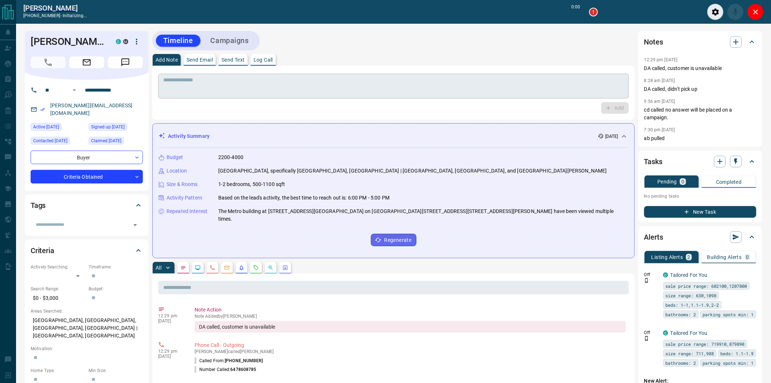  What do you see at coordinates (410, 345) in the screenshot?
I see `p: Phone Call - Outgoing` at bounding box center [410, 345].